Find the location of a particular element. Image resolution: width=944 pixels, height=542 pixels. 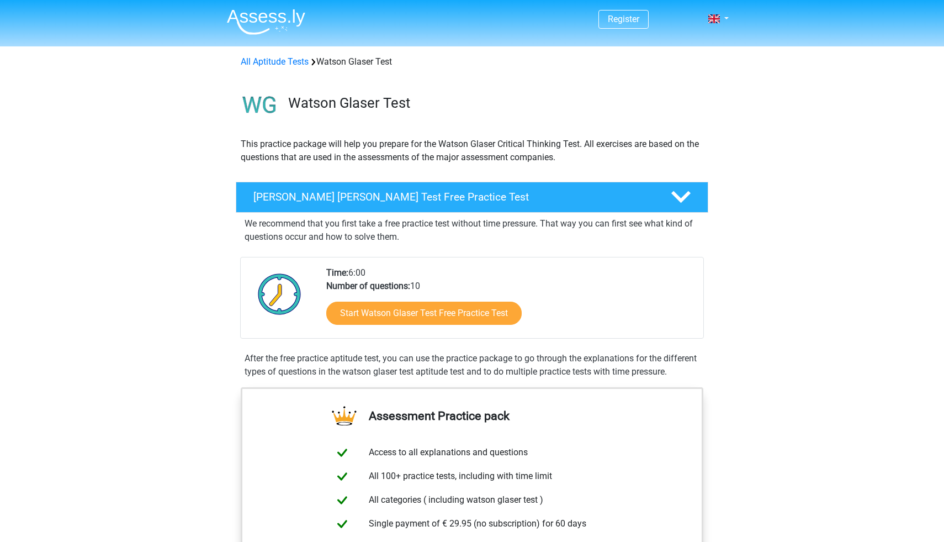

div: Watson Glaser Test is located at coordinates (472, 62).